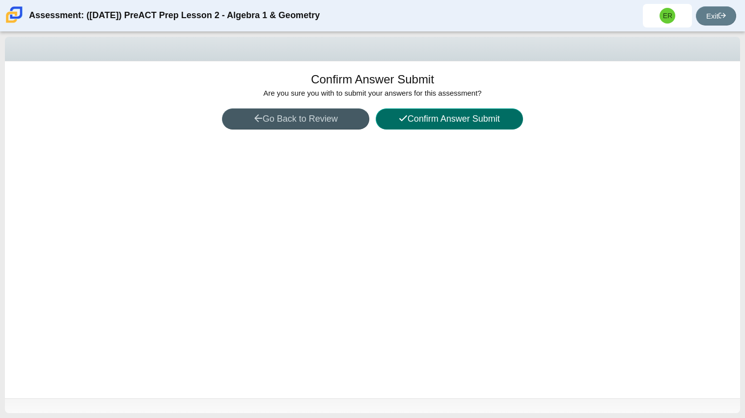 Image resolution: width=745 pixels, height=418 pixels. Describe the element at coordinates (14, 15) in the screenshot. I see `img: Carmen School of Science & Technology` at that location.